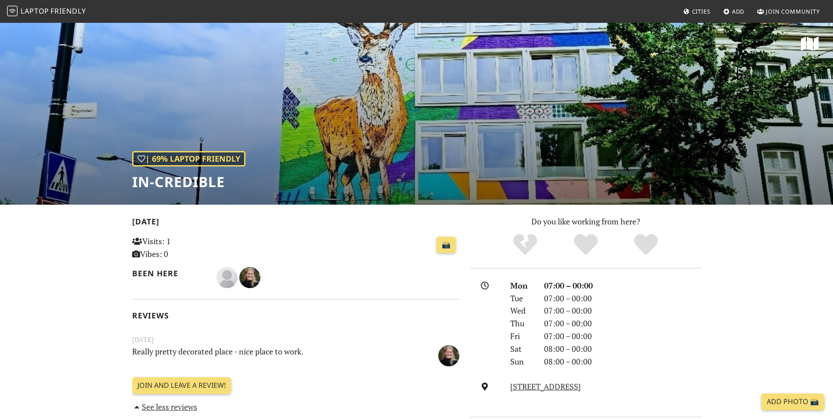 This screenshot has height=419, width=833. What do you see at coordinates (522, 285) in the screenshot?
I see `div: Mon` at bounding box center [522, 285].